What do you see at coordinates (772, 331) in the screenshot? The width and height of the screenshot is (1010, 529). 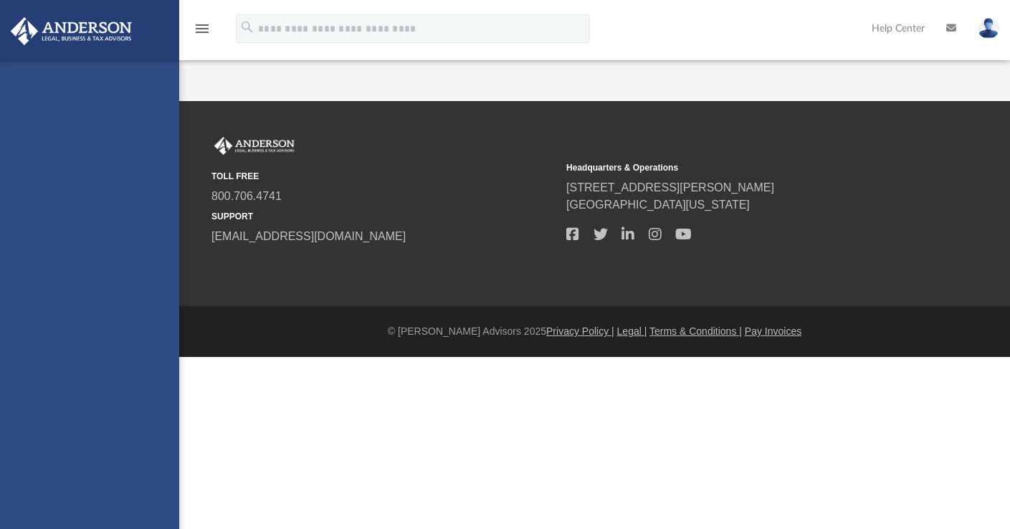 I see `a: Pay Invoices` at bounding box center [772, 331].